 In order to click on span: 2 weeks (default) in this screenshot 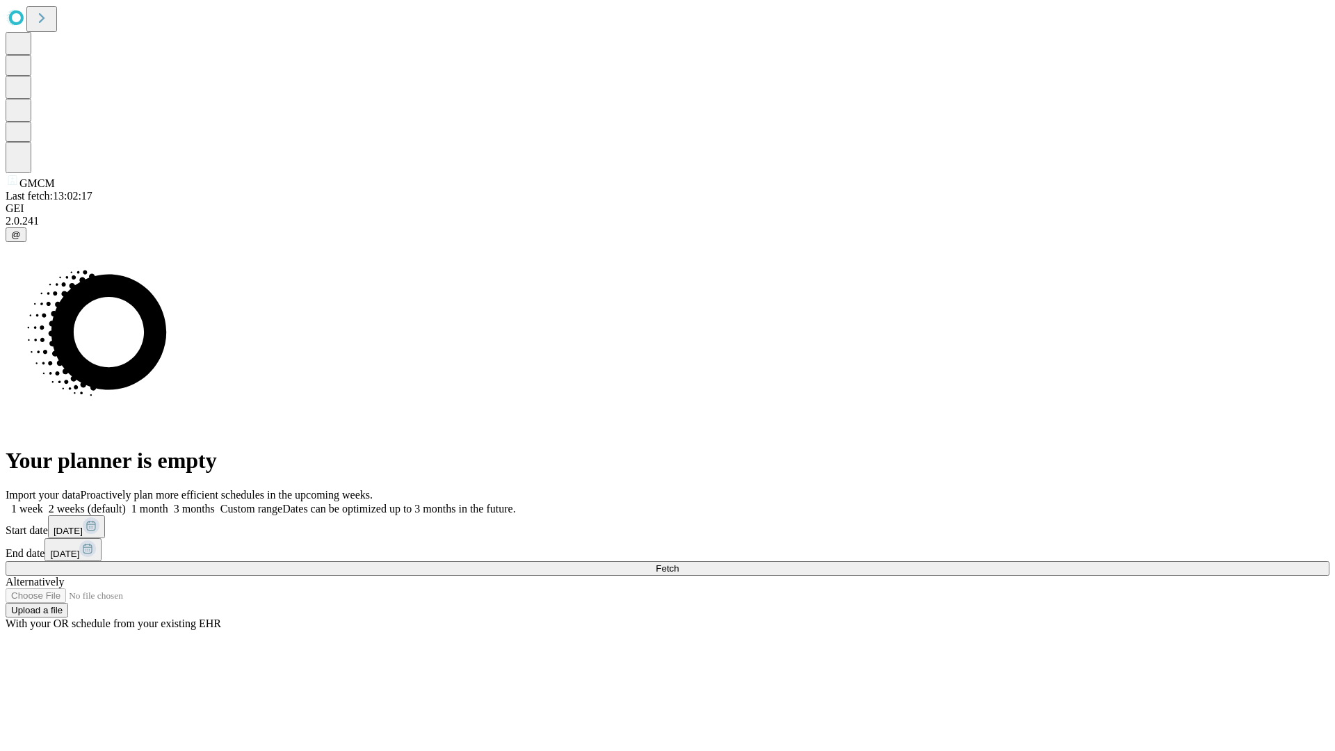, I will do `click(87, 508)`.